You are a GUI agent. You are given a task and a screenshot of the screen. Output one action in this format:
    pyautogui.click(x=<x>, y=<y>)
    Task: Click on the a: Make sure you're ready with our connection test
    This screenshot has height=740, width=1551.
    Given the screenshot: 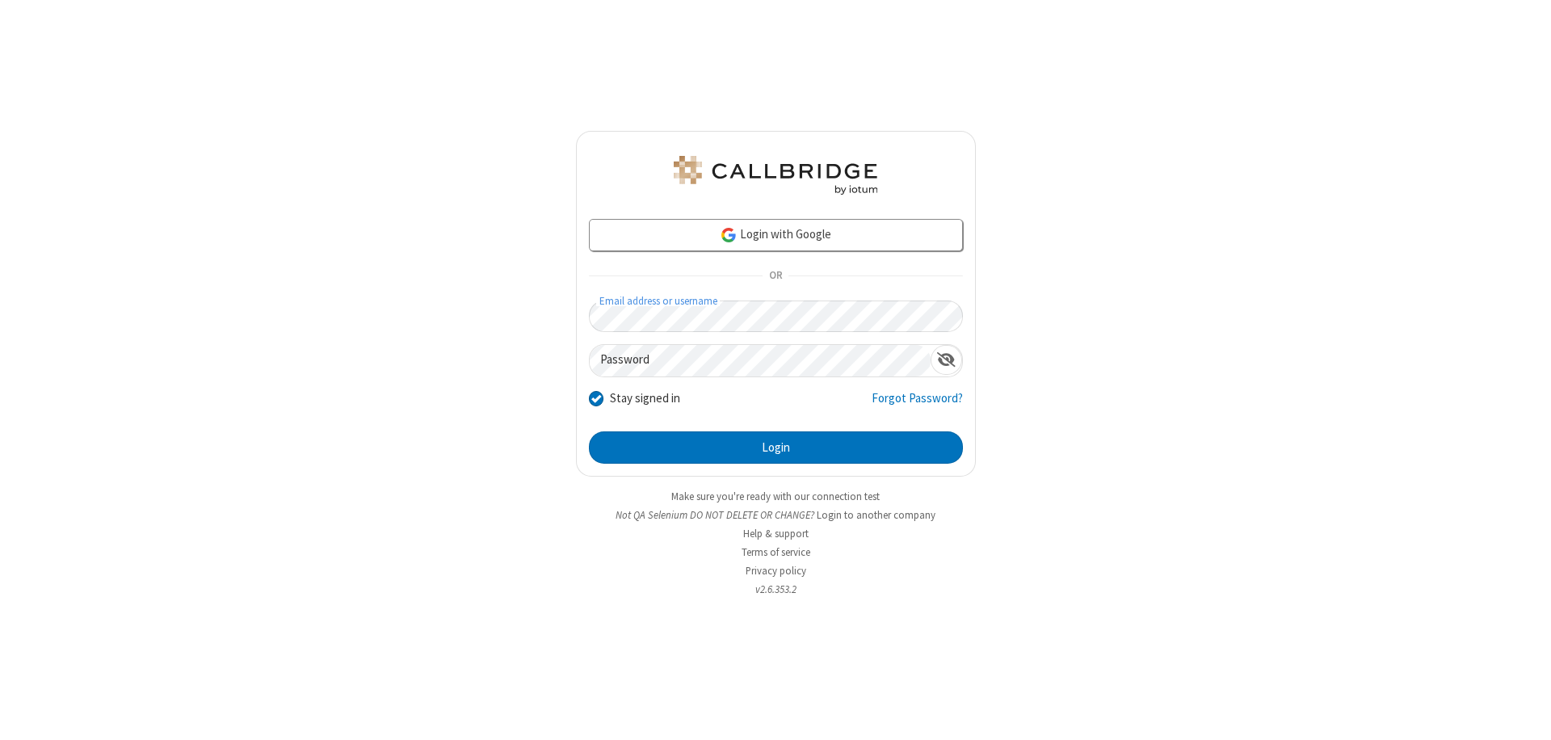 What is the action you would take?
    pyautogui.click(x=776, y=496)
    